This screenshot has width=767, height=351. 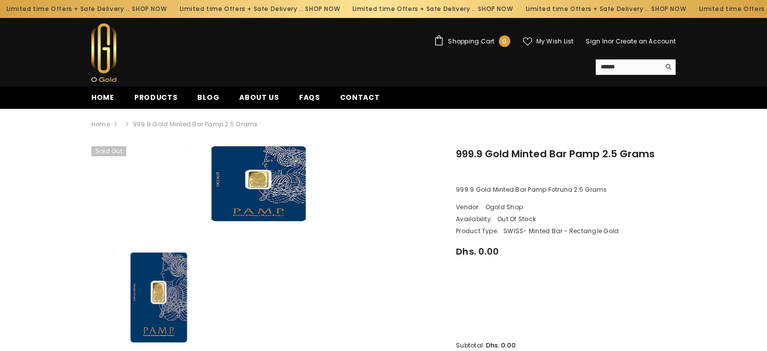 What do you see at coordinates (646, 41) in the screenshot?
I see `a: Create an Account` at bounding box center [646, 41].